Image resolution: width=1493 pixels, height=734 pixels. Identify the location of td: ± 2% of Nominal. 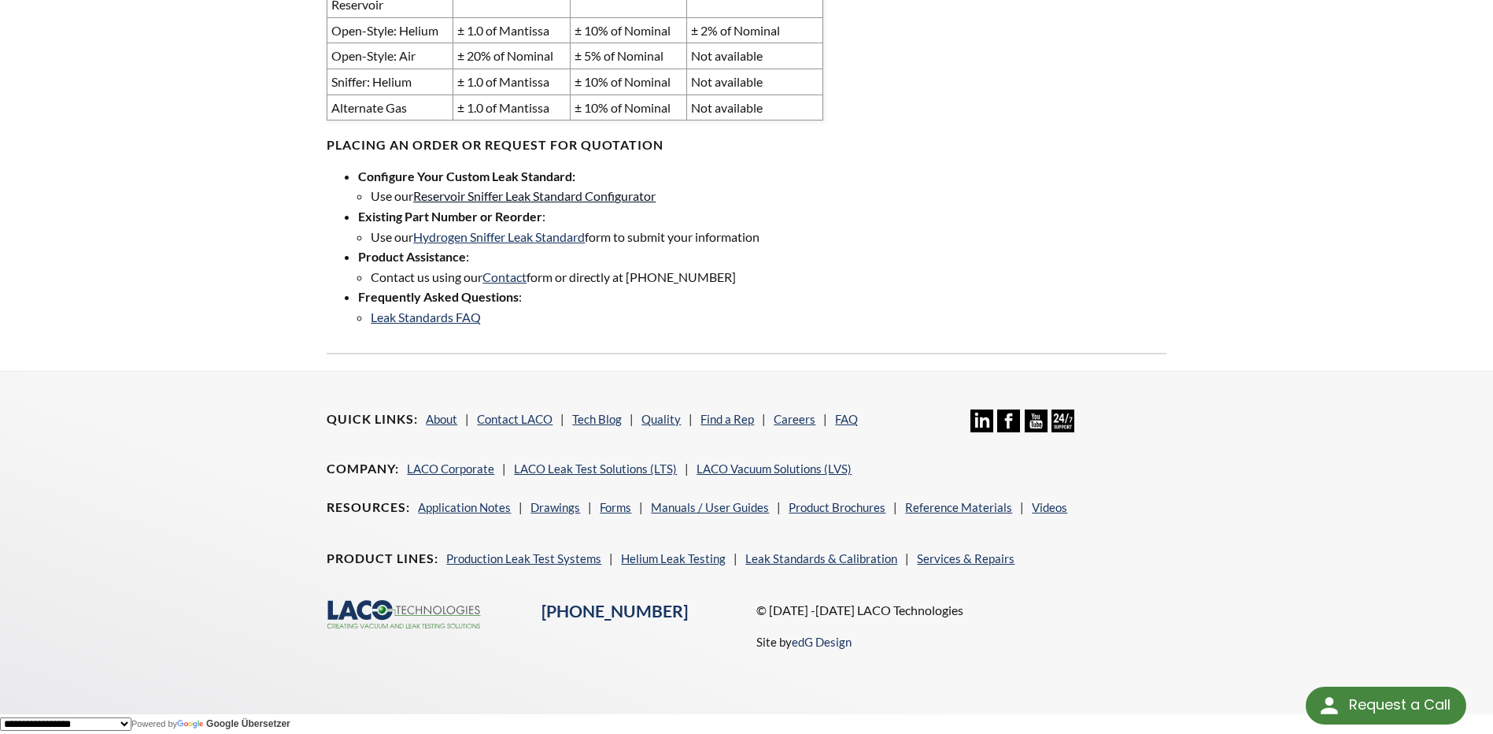
(755, 30).